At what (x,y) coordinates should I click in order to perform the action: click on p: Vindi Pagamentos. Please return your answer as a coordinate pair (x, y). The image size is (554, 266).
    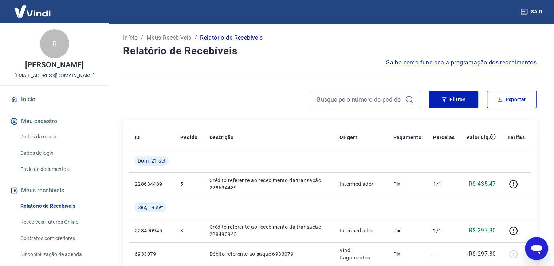
    Looking at the image, I should click on (360, 254).